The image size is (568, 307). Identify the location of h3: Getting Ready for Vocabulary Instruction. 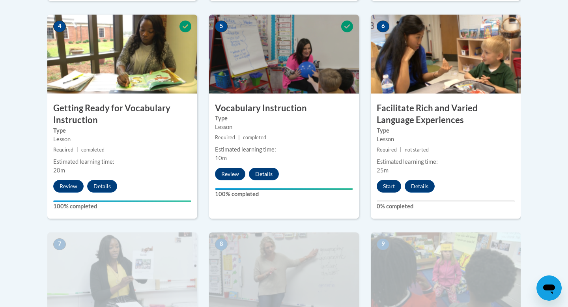
(122, 114).